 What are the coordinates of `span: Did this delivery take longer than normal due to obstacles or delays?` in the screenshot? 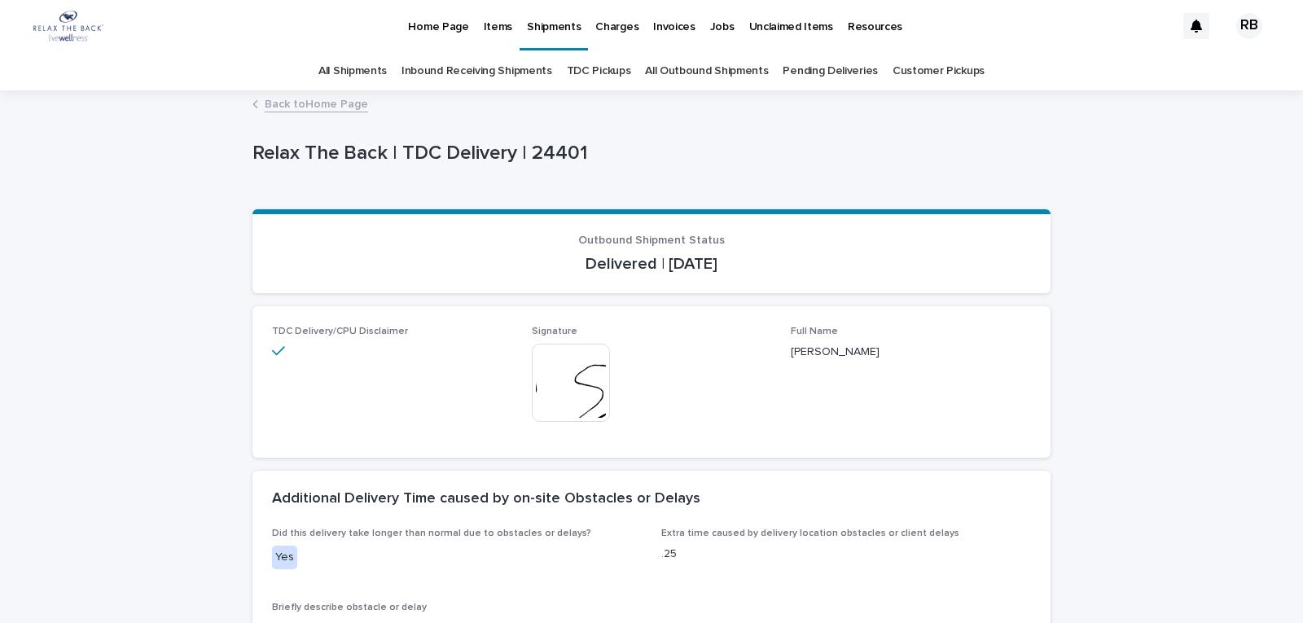 It's located at (432, 533).